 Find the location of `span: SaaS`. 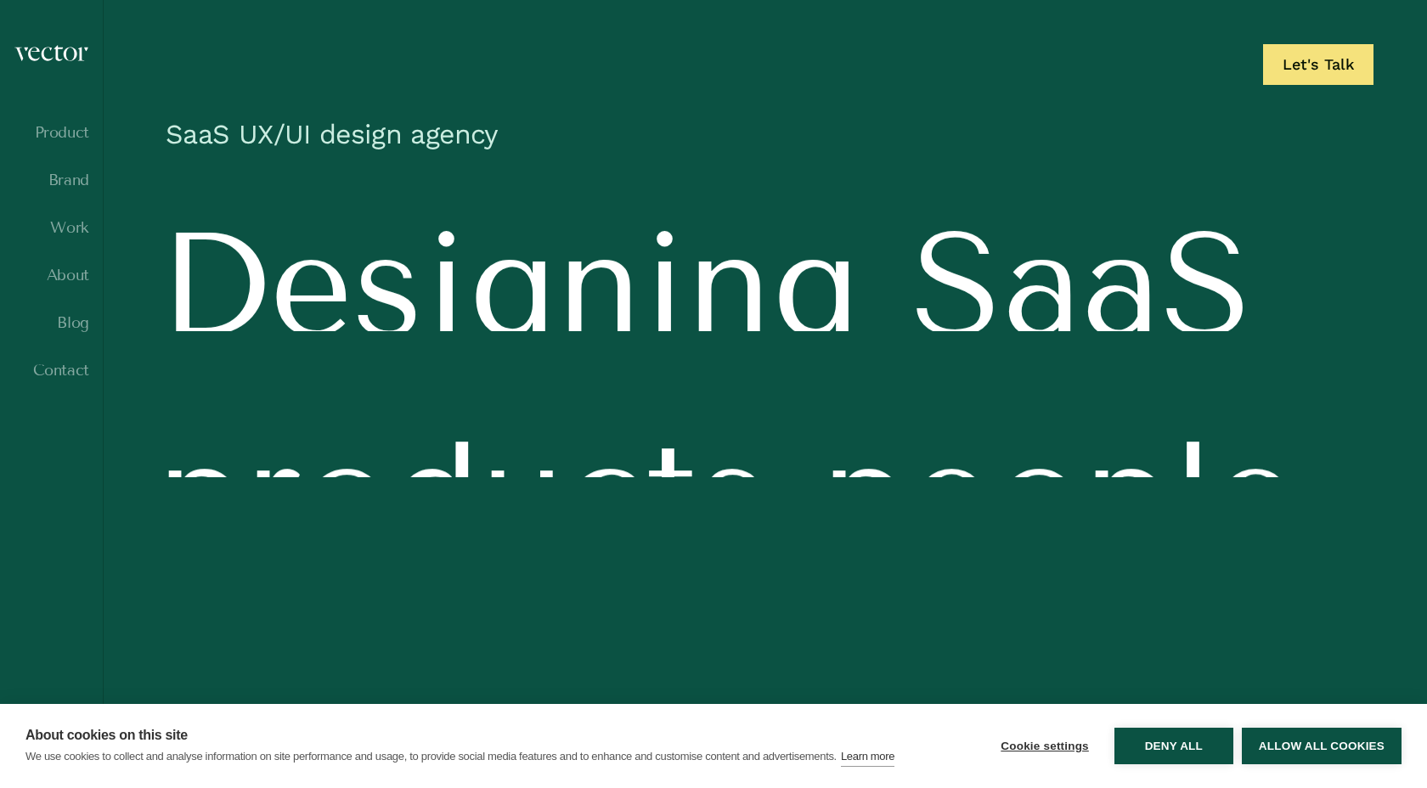

span: SaaS is located at coordinates (1082, 285).